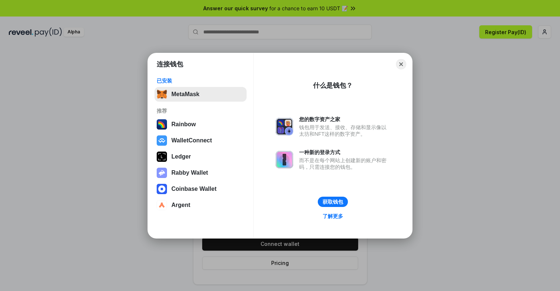  Describe the element at coordinates (162, 125) in the screenshot. I see `img: svg+xml,%3Csvg%20width%3D%22120%22%20height%3D%22120%22%20viewBox%3D%220%200%20120%20120%22%20fil...` at that location.